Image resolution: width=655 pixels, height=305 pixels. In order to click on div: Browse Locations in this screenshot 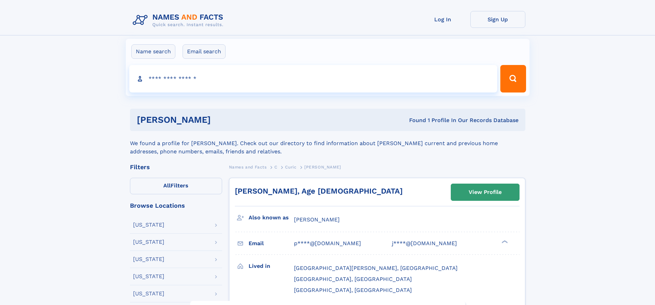, I will do `click(176, 206)`.